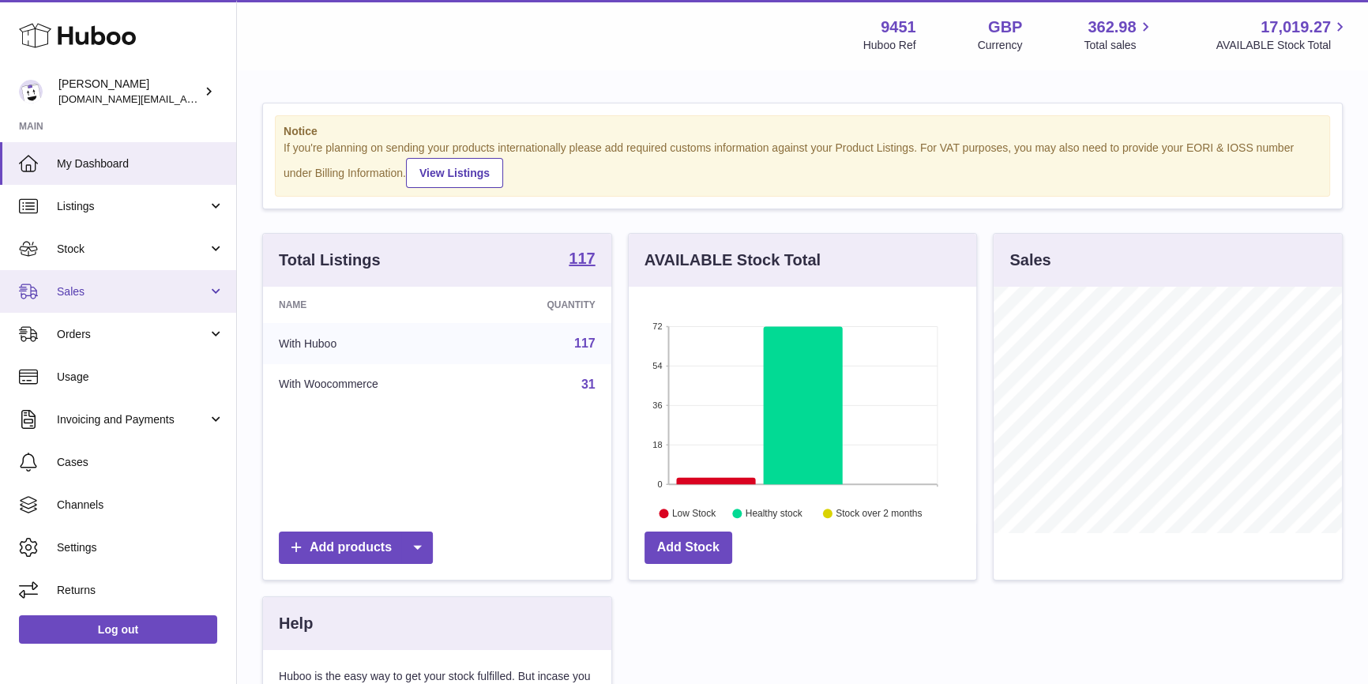  Describe the element at coordinates (657, 445) in the screenshot. I see `text: 18` at that location.